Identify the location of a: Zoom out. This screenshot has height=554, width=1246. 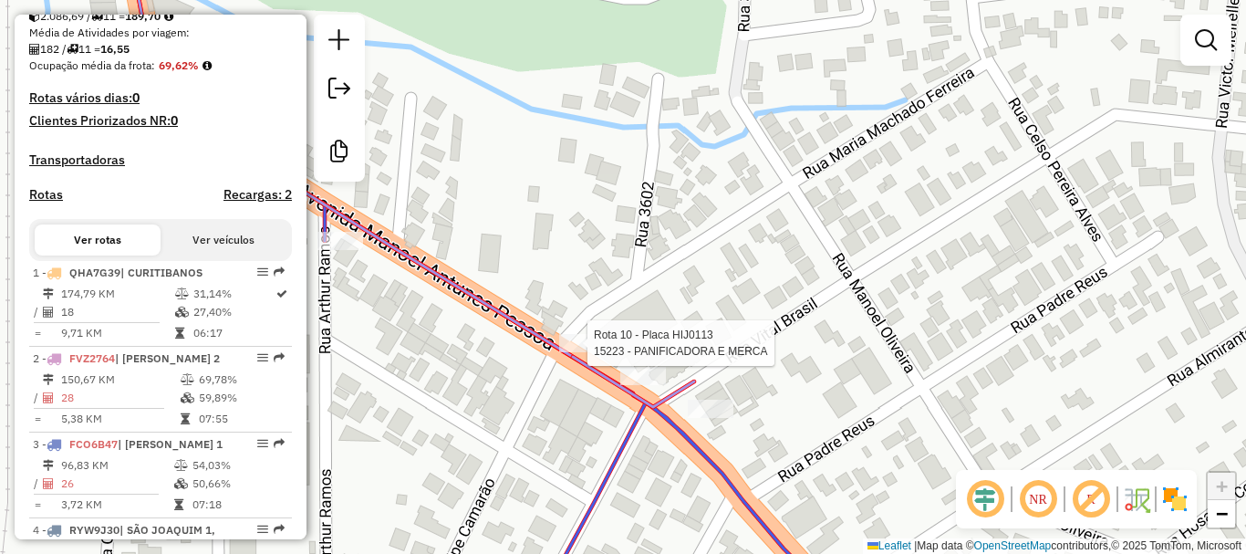
(1221, 514).